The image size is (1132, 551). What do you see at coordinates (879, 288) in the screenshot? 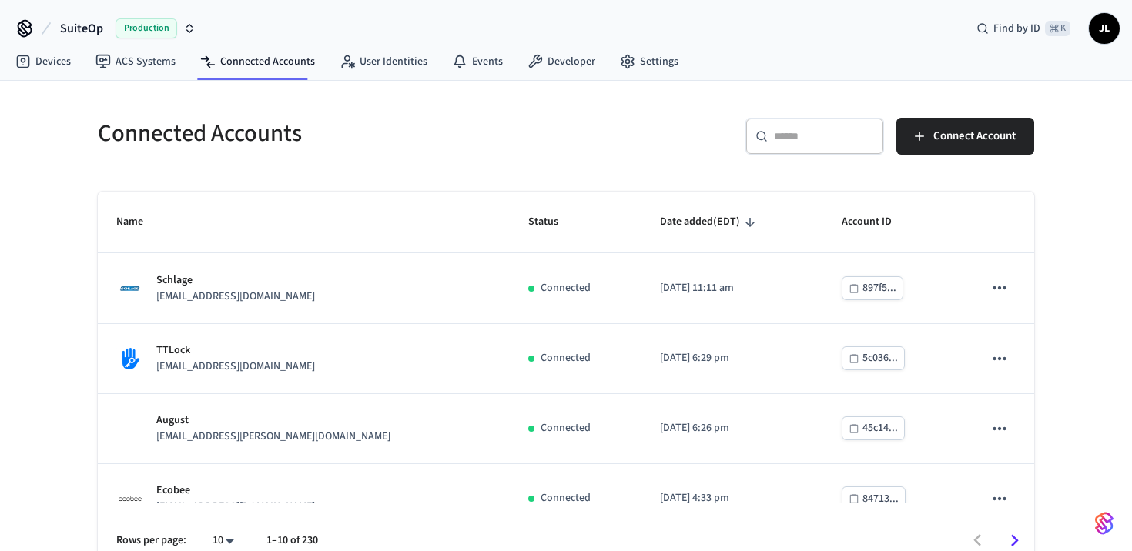
I see `div: 897f5...` at bounding box center [879, 288].